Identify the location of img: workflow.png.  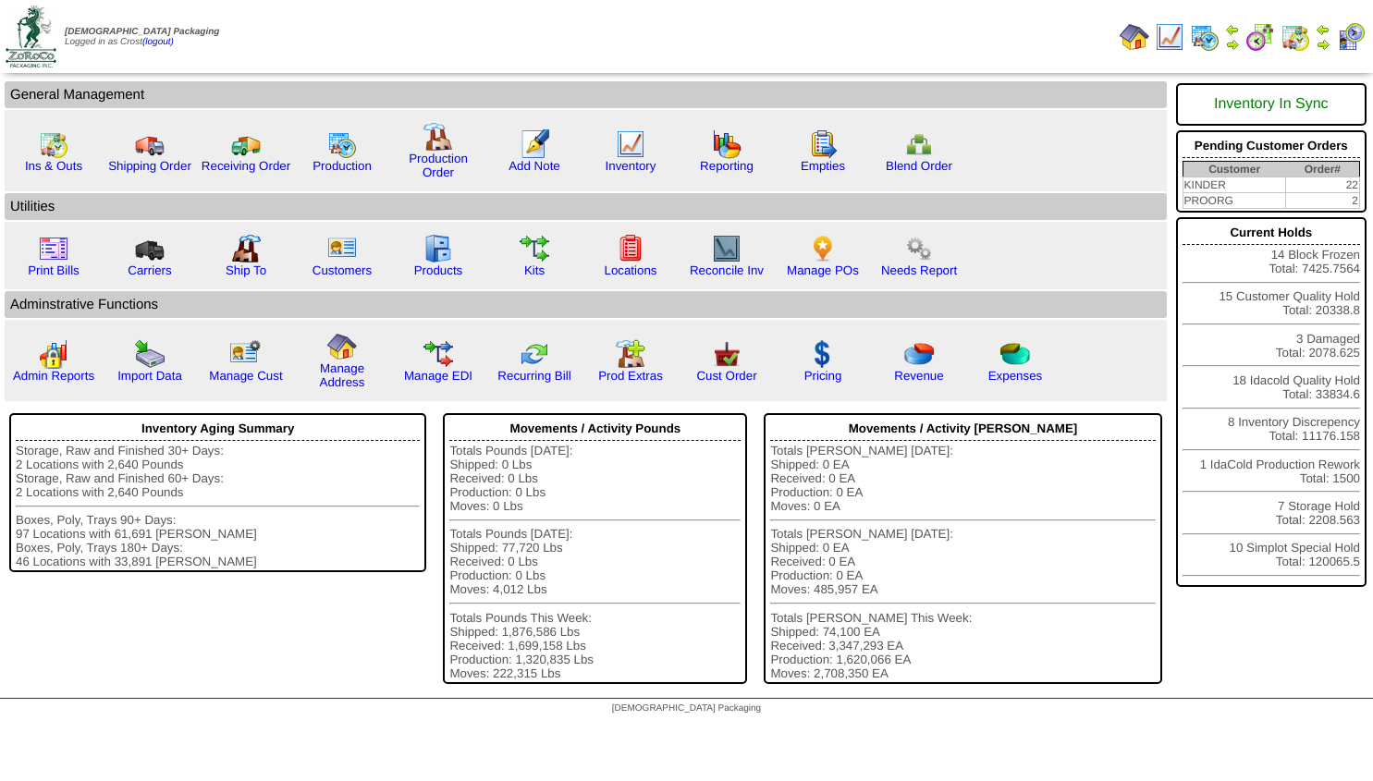
(919, 249).